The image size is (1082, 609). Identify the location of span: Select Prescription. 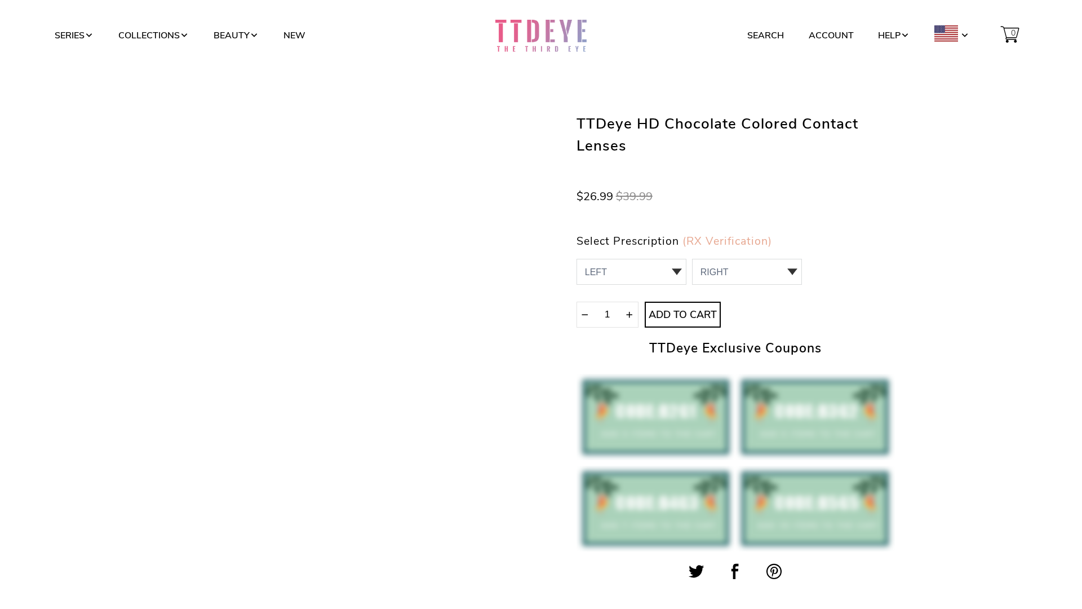
(628, 241).